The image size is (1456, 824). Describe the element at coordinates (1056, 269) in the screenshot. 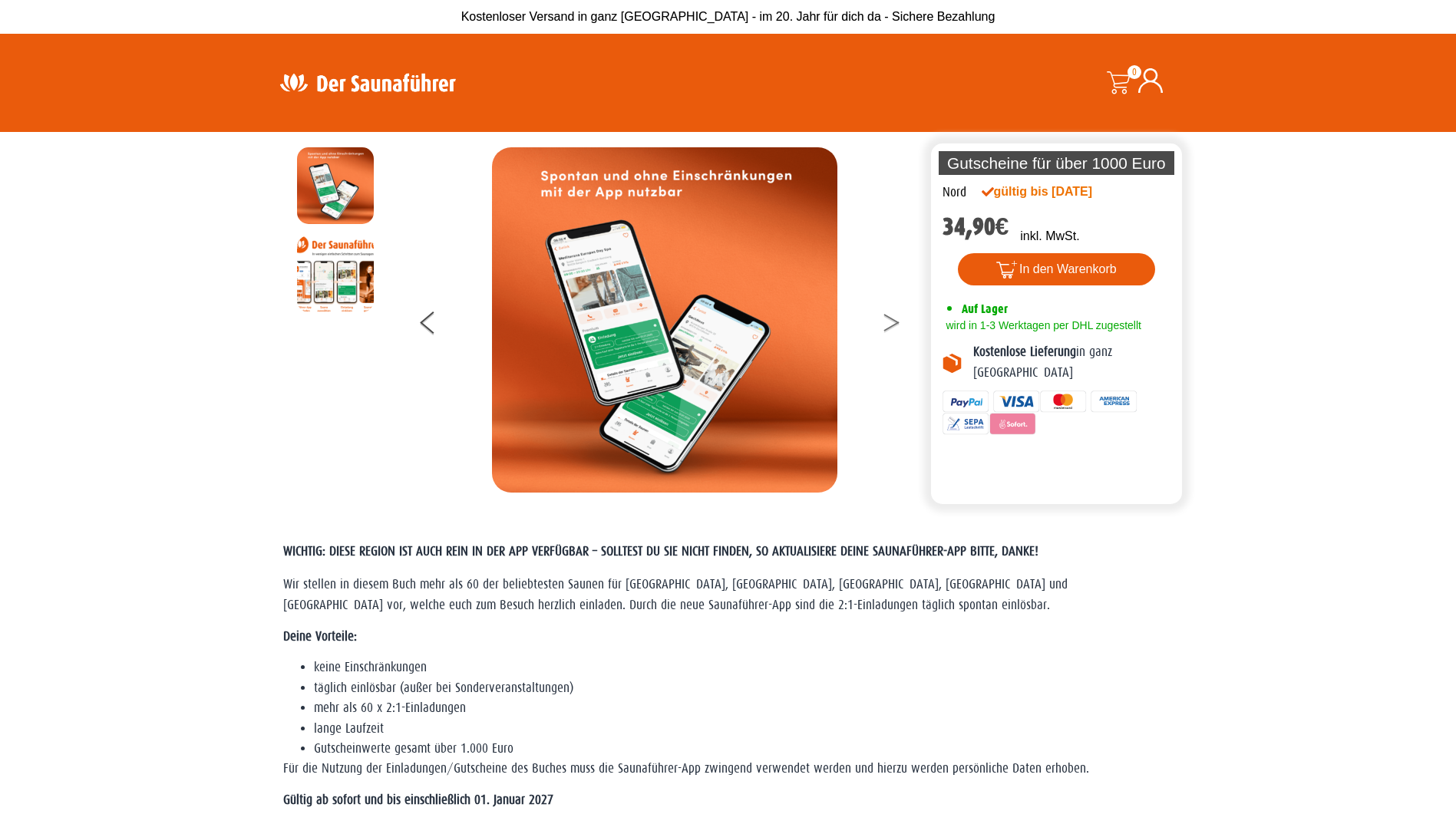

I see `button: In den Warenkorb` at that location.